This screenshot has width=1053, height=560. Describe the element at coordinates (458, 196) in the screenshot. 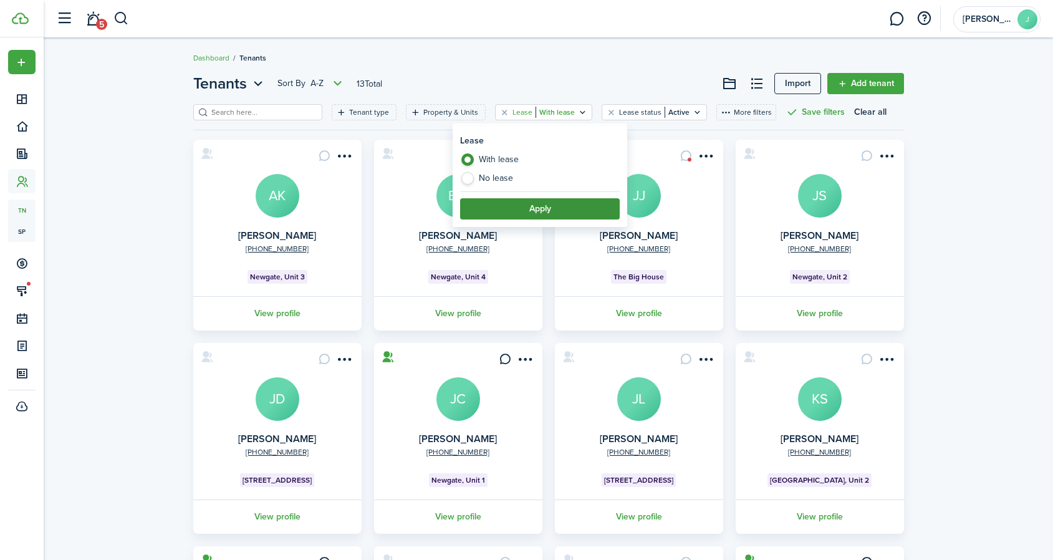

I see `avatar-text: BM` at that location.